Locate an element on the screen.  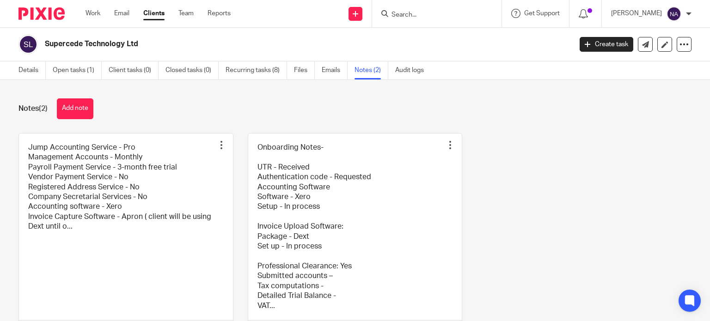
span: (2) is located at coordinates (43, 109).